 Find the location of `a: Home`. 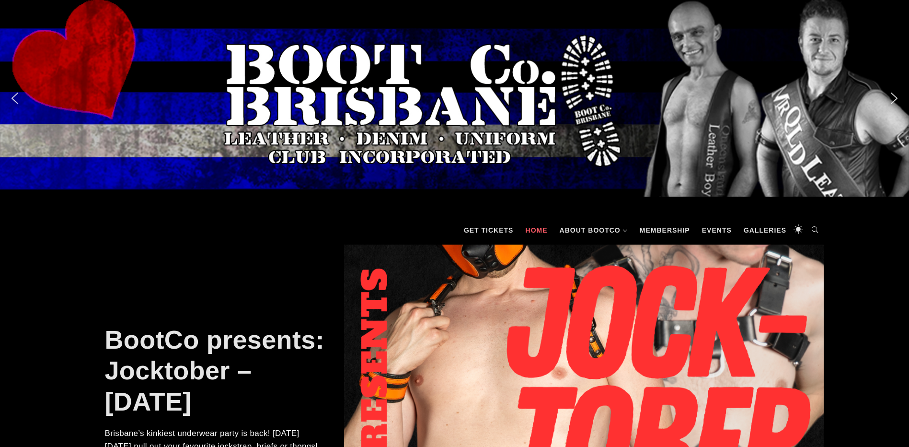

a: Home is located at coordinates (537, 230).